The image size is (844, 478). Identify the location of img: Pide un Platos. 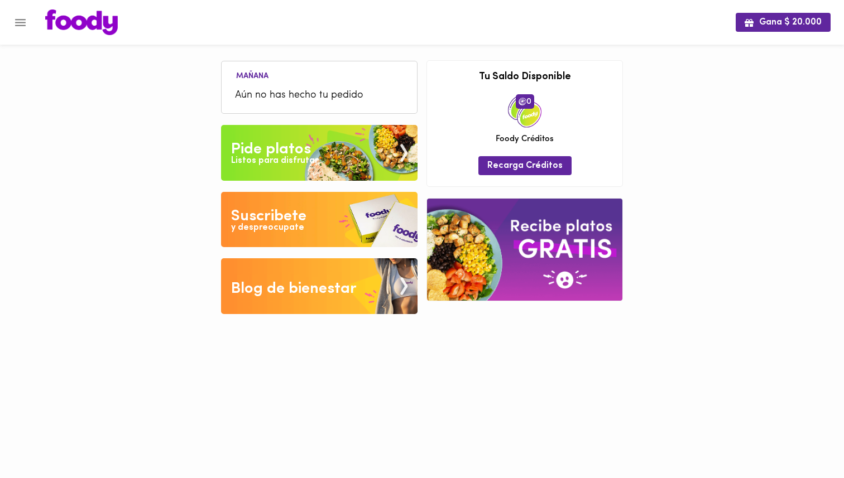
(319, 153).